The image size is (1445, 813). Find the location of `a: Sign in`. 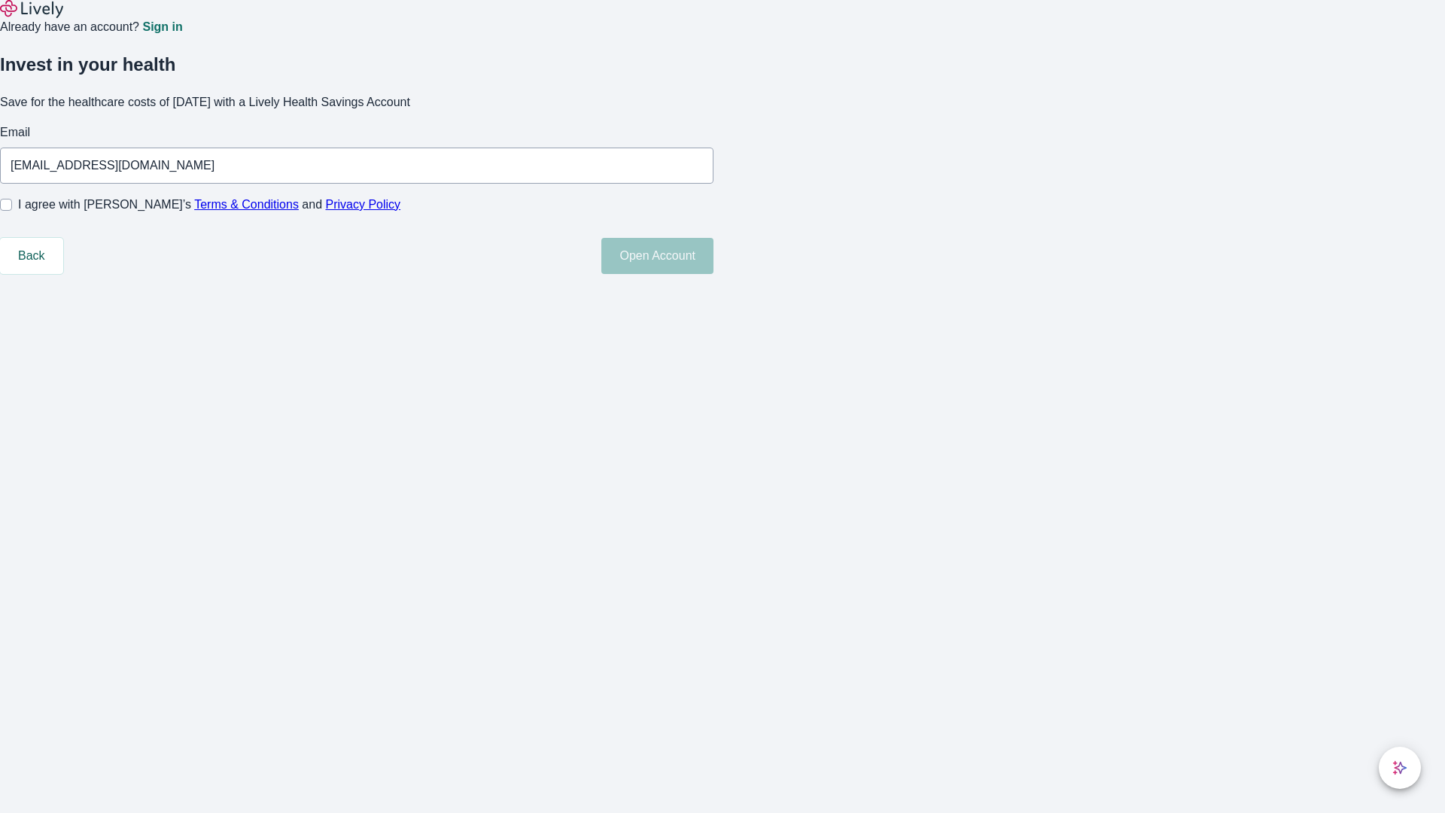

a: Sign in is located at coordinates (162, 27).